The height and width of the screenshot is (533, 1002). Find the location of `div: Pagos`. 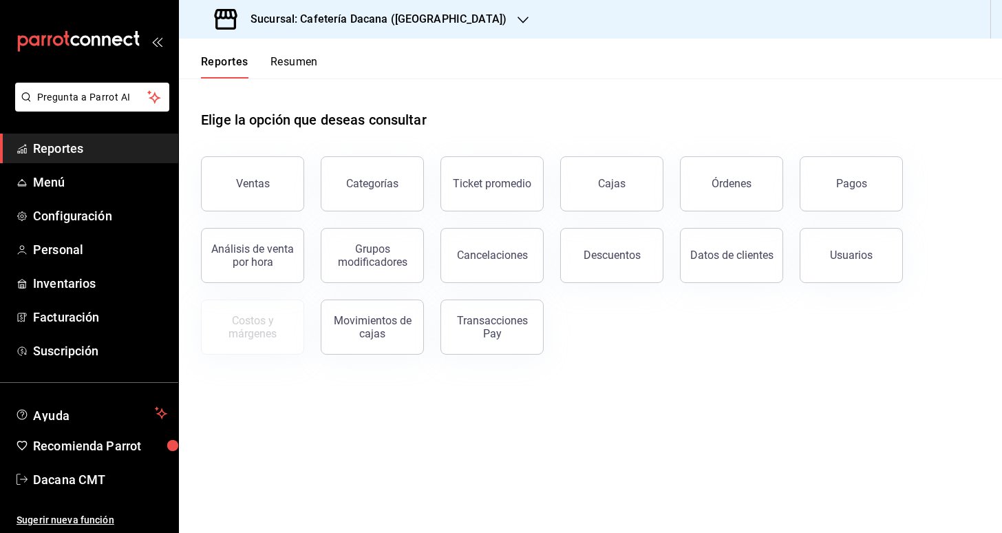

div: Pagos is located at coordinates (851, 183).